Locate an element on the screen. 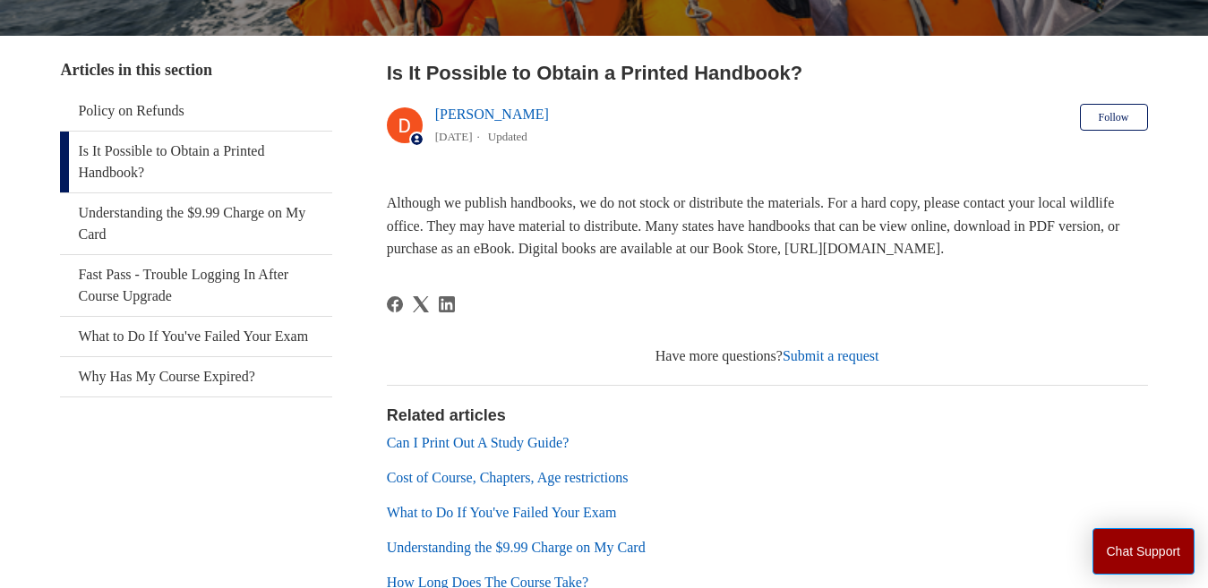 The image size is (1208, 588). a: Can I Print Out A Study Guide? is located at coordinates (478, 442).